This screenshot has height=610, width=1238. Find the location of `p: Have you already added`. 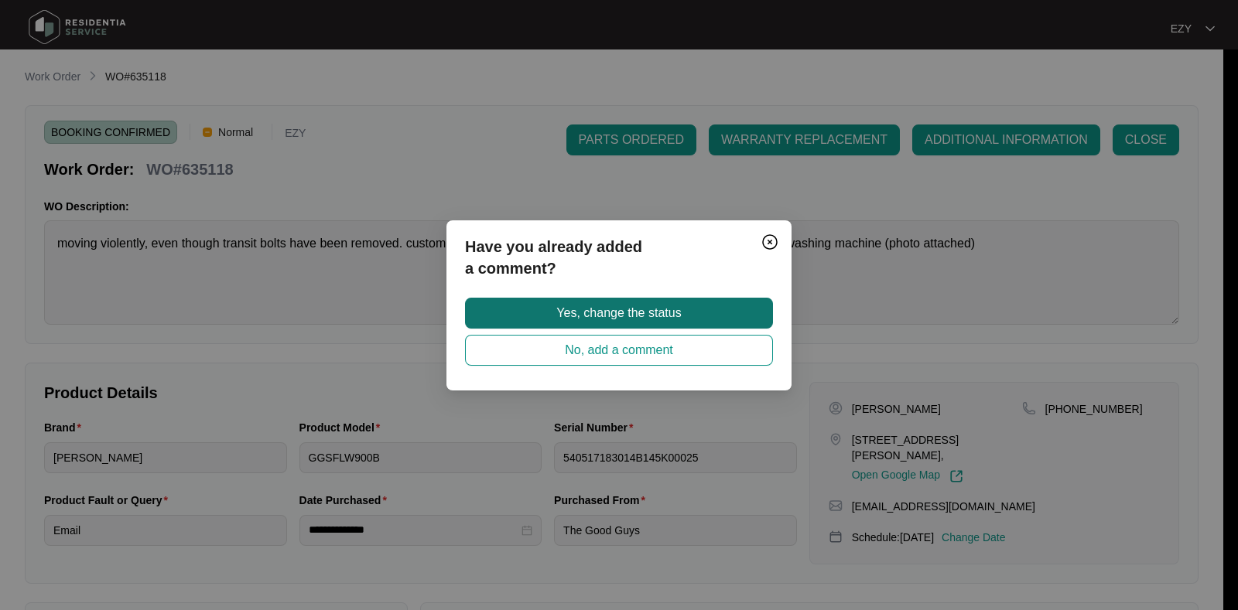

p: Have you already added is located at coordinates (619, 247).